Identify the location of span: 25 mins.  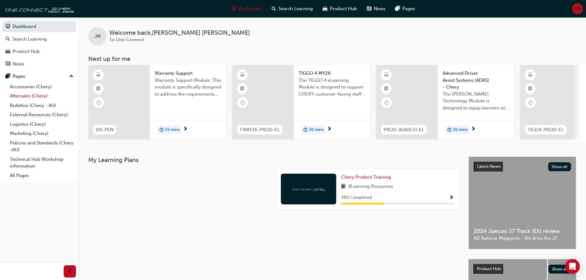
(172, 130).